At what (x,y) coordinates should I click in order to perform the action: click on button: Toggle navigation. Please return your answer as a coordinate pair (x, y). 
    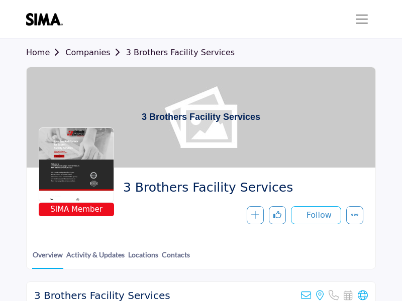
    Looking at the image, I should click on (361, 19).